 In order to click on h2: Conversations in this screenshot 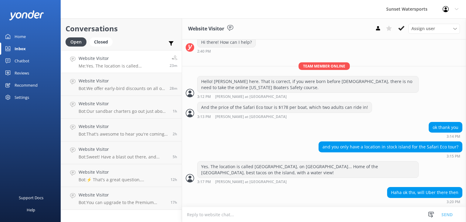, I will do `click(121, 29)`.